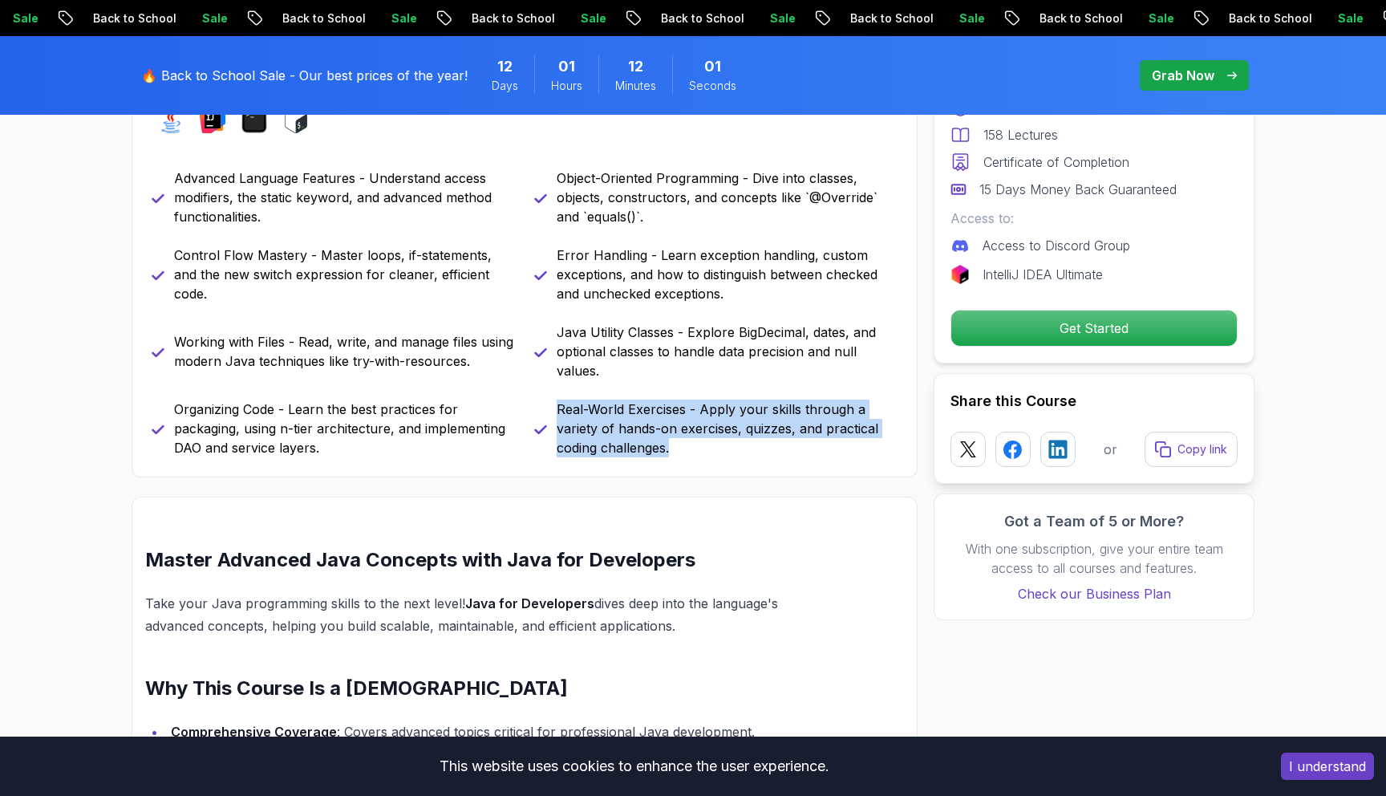 The width and height of the screenshot is (1386, 796). What do you see at coordinates (1183, 75) in the screenshot?
I see `p: Grab Now` at bounding box center [1183, 75].